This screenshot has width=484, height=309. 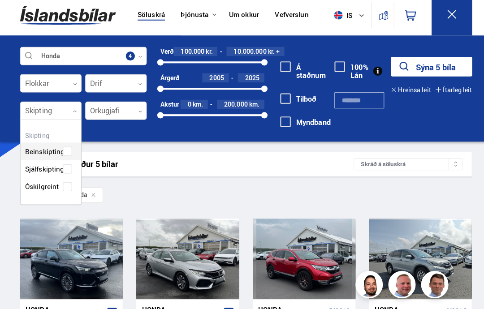 What do you see at coordinates (345, 20) in the screenshot?
I see `button: is` at bounding box center [345, 20].